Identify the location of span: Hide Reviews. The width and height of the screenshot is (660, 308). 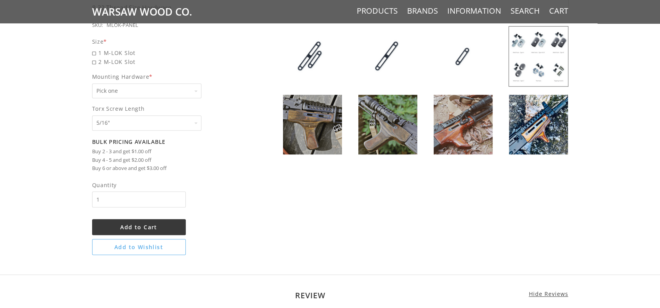
(548, 294).